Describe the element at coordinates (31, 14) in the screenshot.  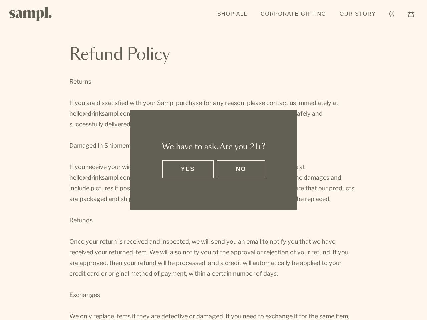
I see `img: Sampl logo` at that location.